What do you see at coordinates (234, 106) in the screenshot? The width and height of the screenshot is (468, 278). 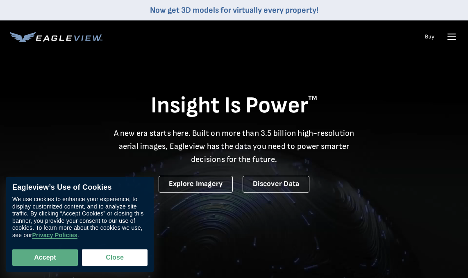 I see `h1: Insight Is Power` at bounding box center [234, 106].